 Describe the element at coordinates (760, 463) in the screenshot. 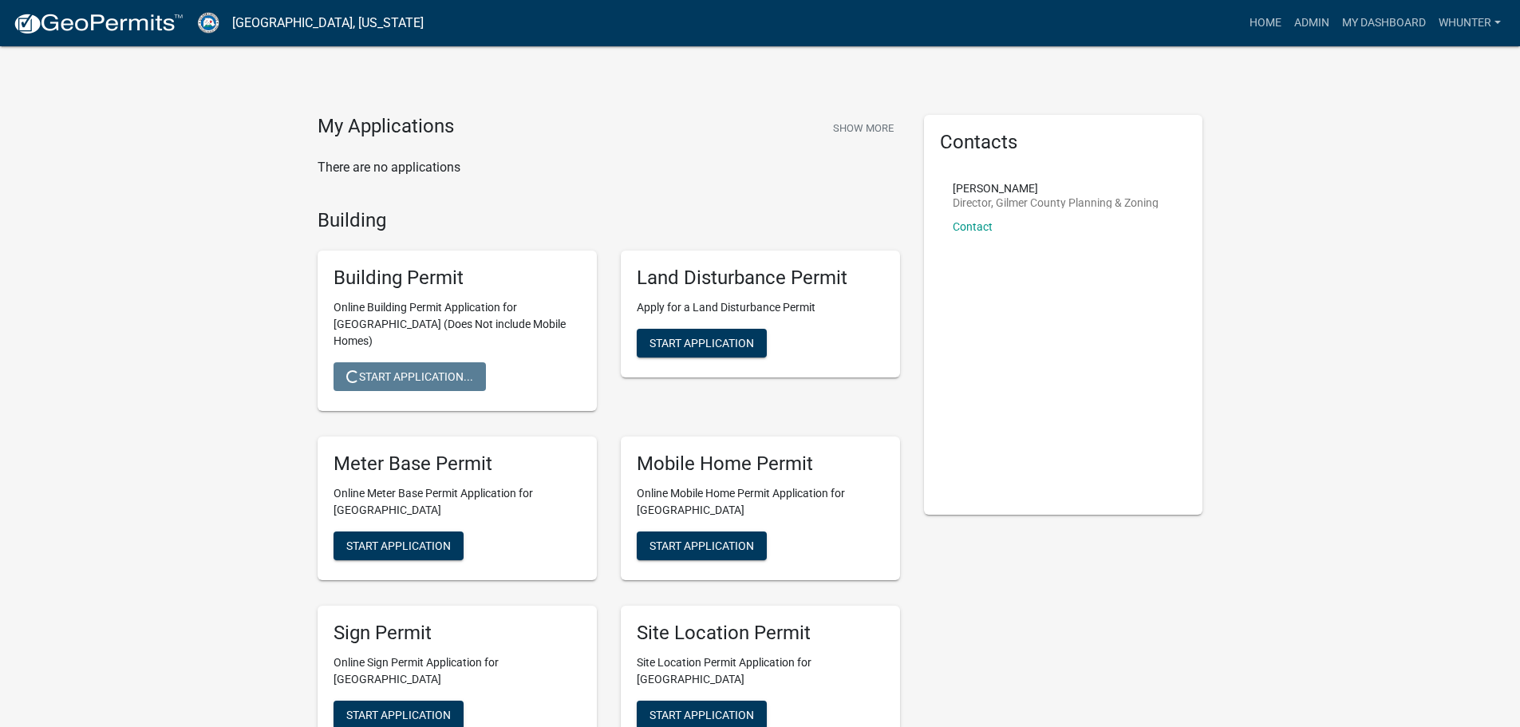

I see `h5: Mobile Home Permit` at that location.